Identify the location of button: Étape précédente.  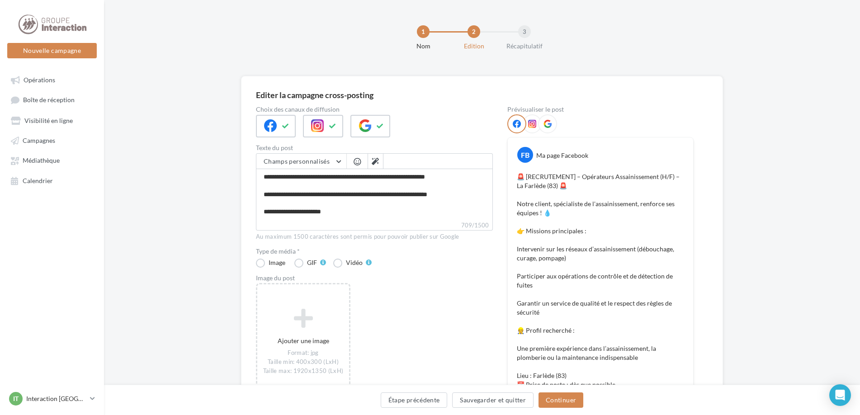
(414, 400).